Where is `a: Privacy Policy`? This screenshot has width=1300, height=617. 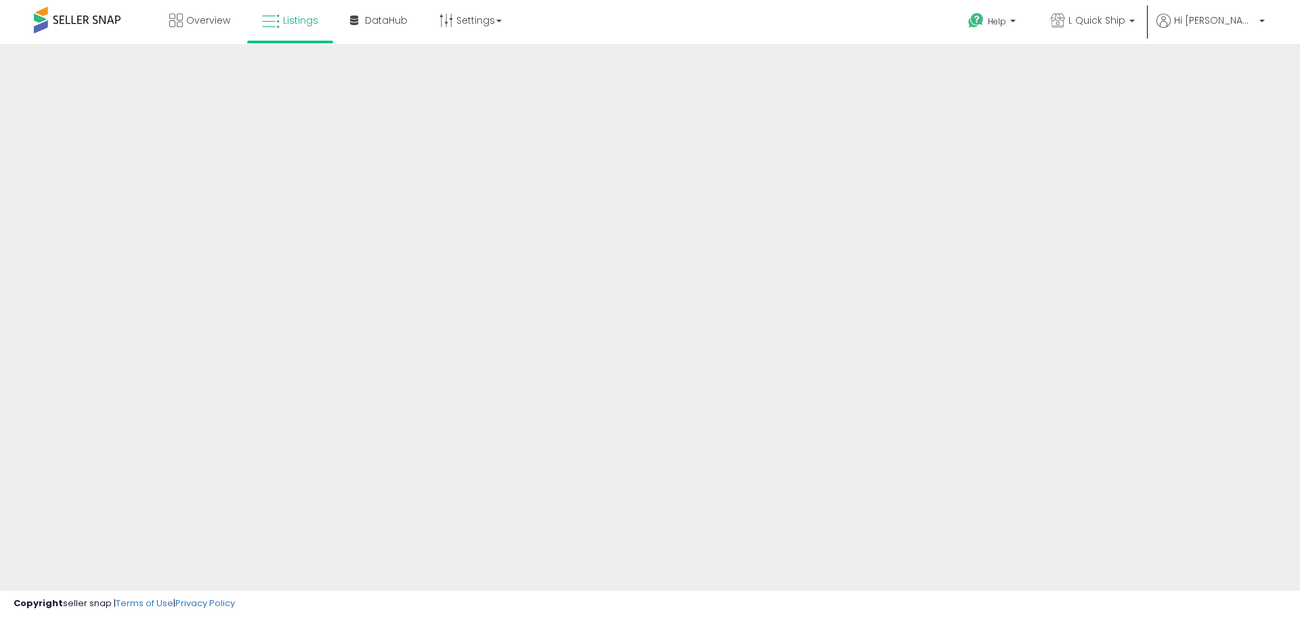 a: Privacy Policy is located at coordinates (205, 603).